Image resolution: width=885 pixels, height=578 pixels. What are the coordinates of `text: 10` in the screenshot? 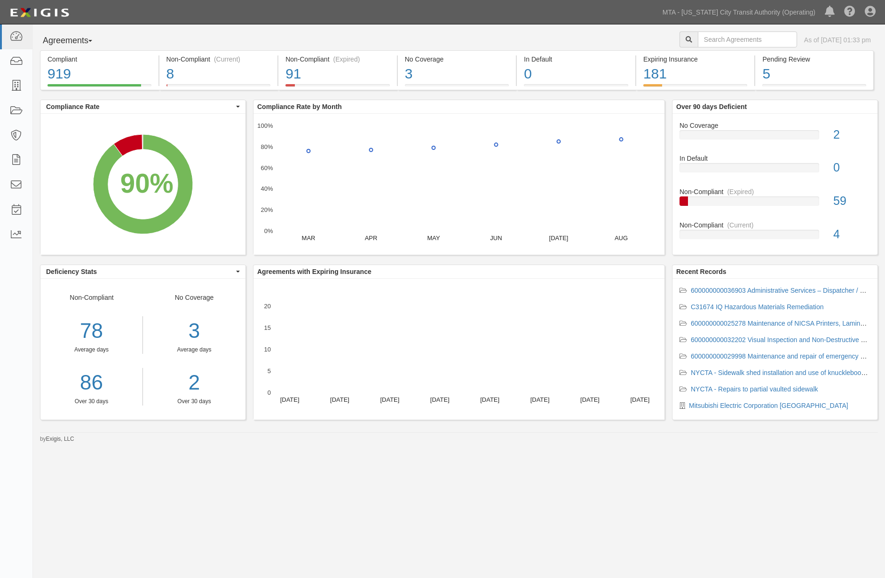 It's located at (267, 349).